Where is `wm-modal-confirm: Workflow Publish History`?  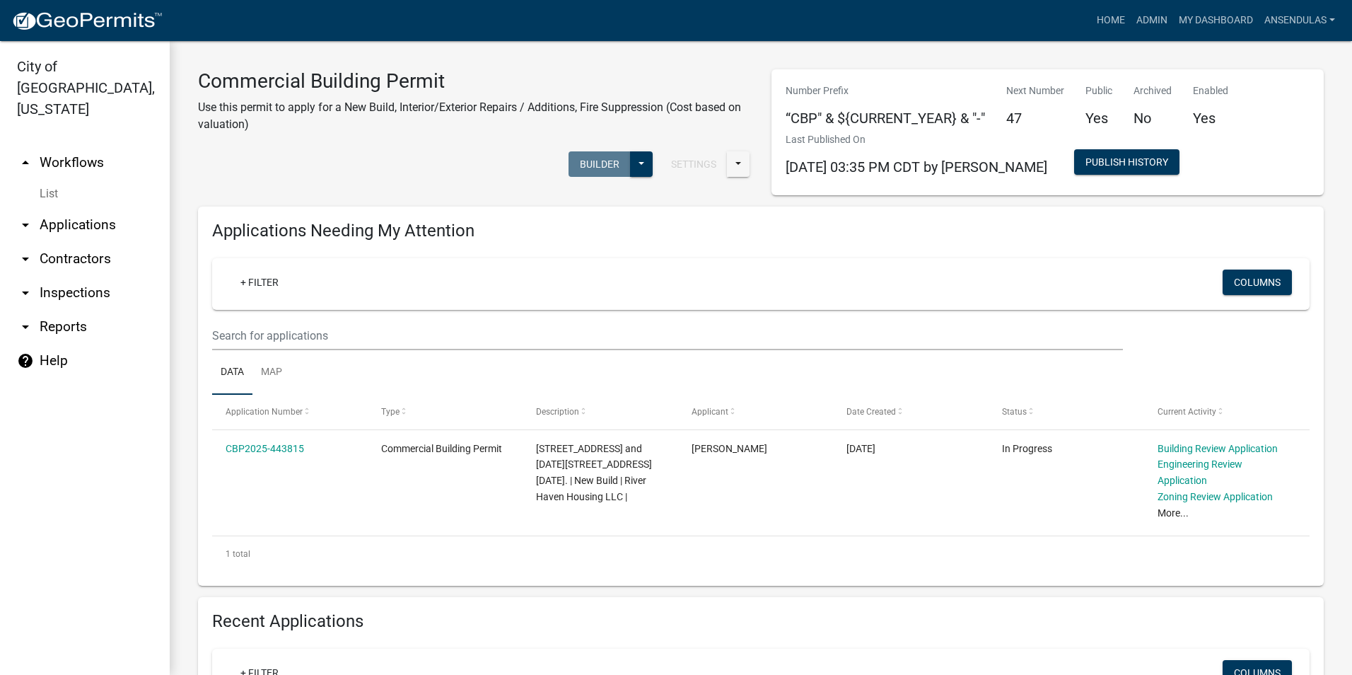 wm-modal-confirm: Workflow Publish History is located at coordinates (1126, 163).